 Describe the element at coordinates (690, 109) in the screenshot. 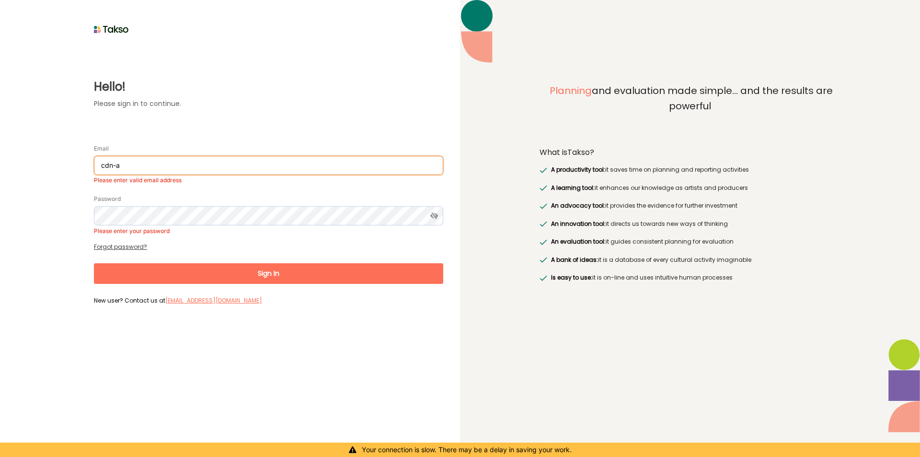

I see `label: and evaluation made simple... and the results are powerful` at that location.